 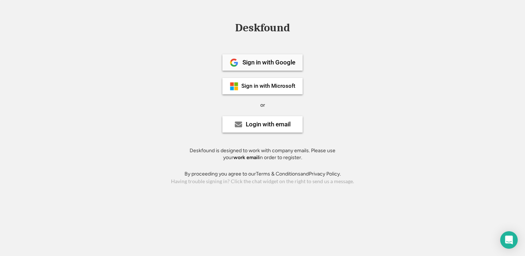 What do you see at coordinates (278, 174) in the screenshot?
I see `a: Terms & Conditions` at bounding box center [278, 174].